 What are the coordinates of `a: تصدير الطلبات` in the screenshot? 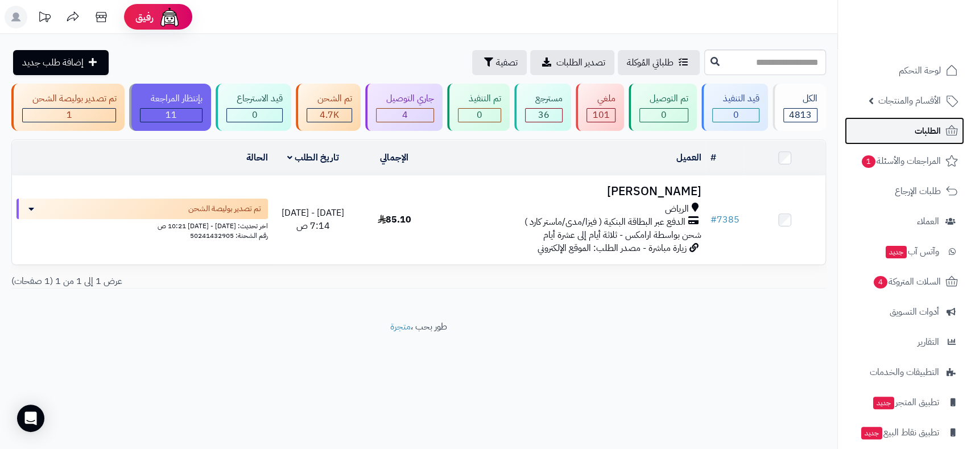 It's located at (573, 63).